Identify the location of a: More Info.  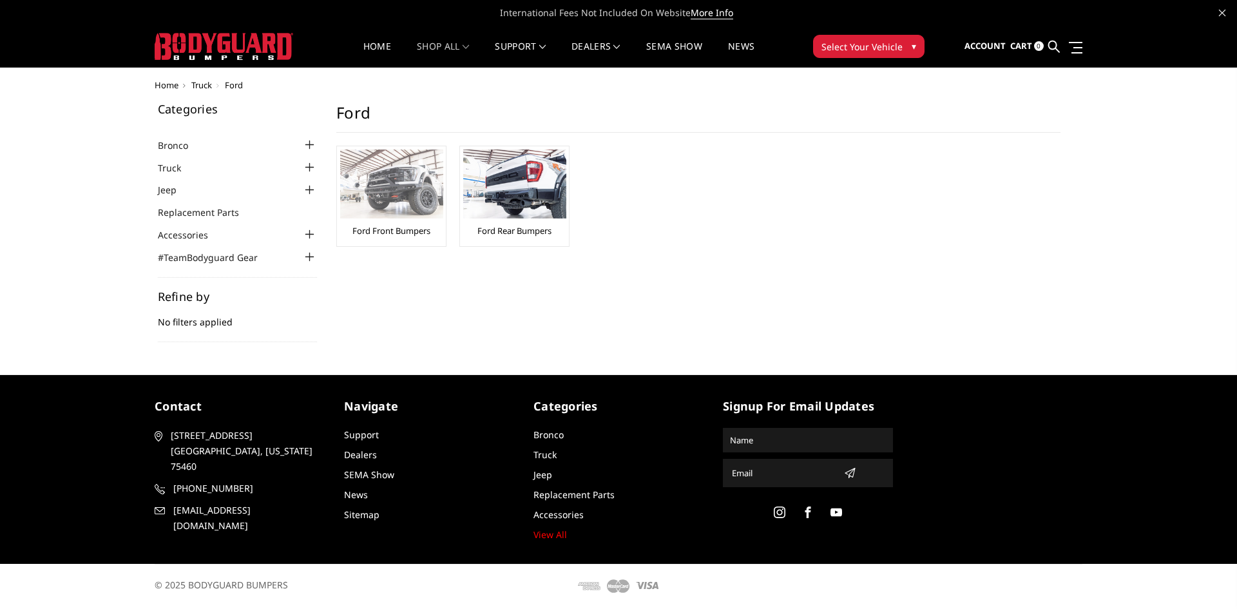
(712, 13).